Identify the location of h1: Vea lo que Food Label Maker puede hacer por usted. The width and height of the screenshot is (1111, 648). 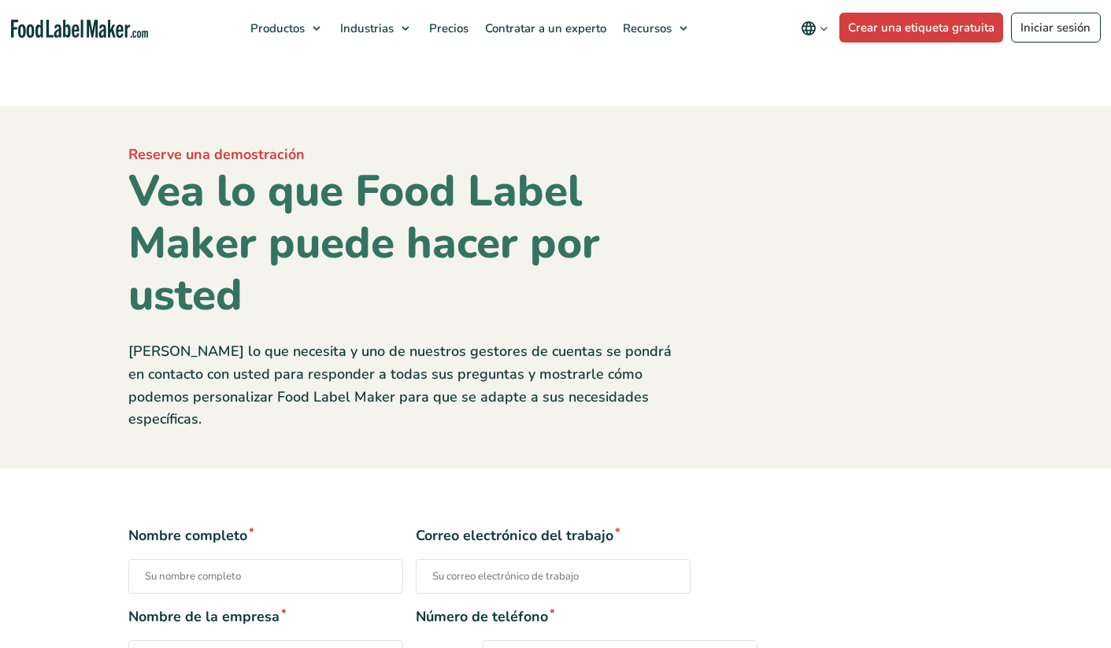
(409, 243).